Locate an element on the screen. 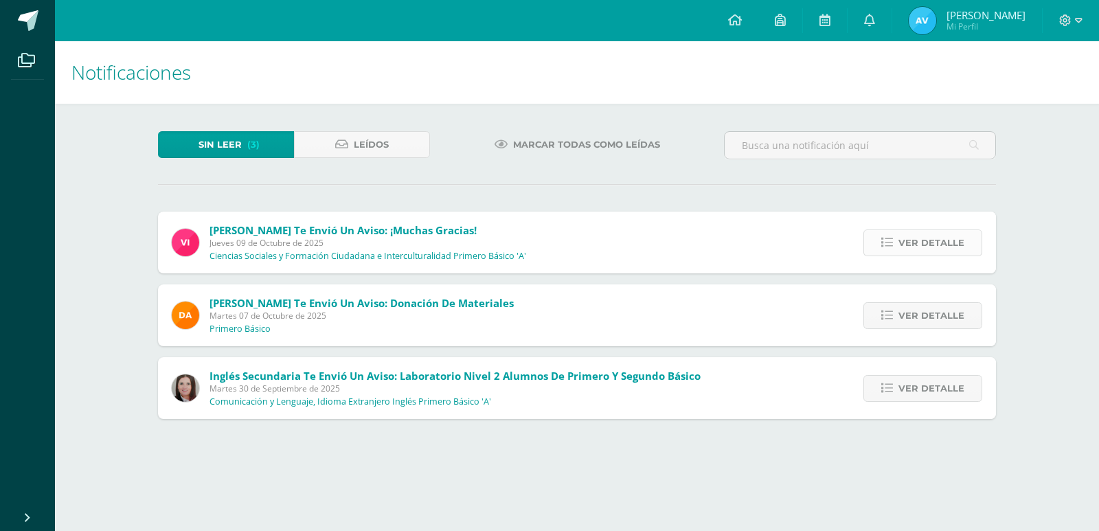 The image size is (1099, 531). img: 8af0450cf43d44e38c4a1497329761f3.png is located at coordinates (185, 388).